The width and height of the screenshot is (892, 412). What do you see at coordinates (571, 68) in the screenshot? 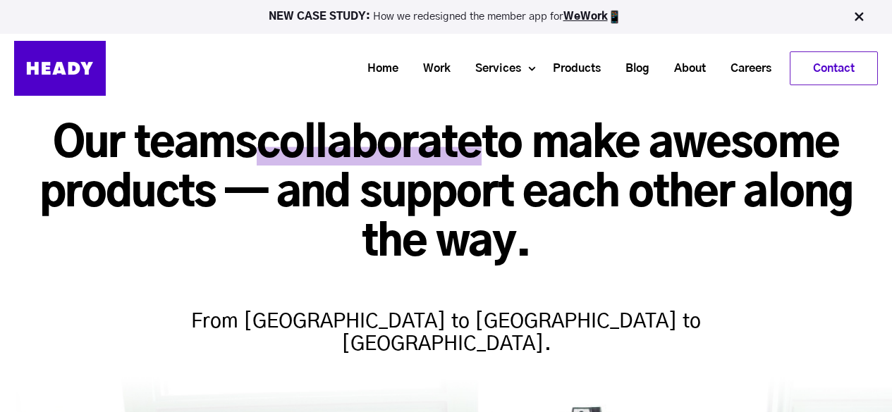
I see `a: Products` at bounding box center [571, 68].